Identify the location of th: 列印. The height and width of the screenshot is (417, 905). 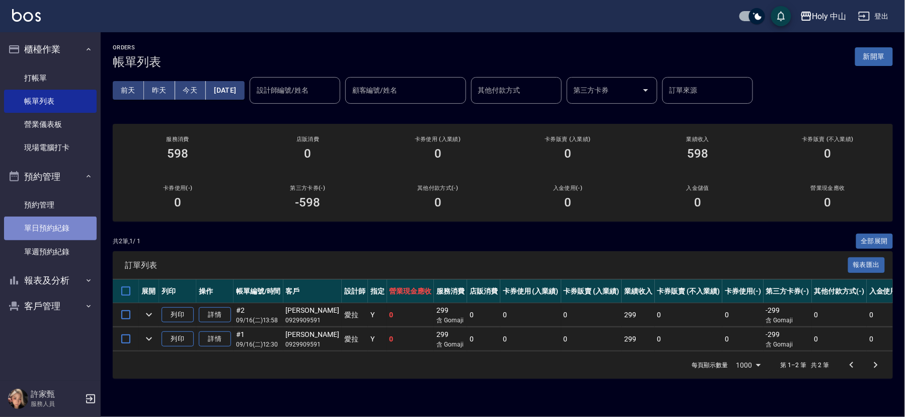
(178, 291).